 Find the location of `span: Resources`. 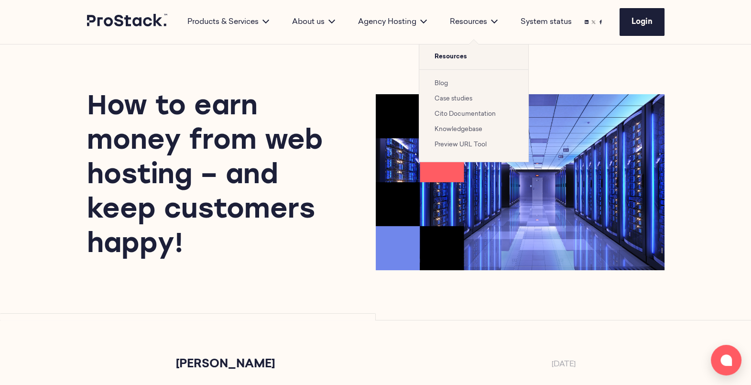

span: Resources is located at coordinates (474, 57).